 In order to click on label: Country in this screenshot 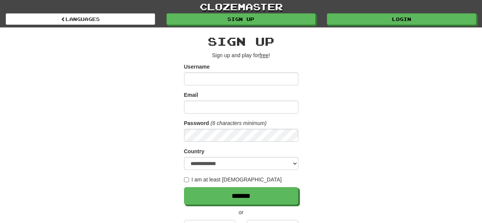, I will do `click(194, 151)`.